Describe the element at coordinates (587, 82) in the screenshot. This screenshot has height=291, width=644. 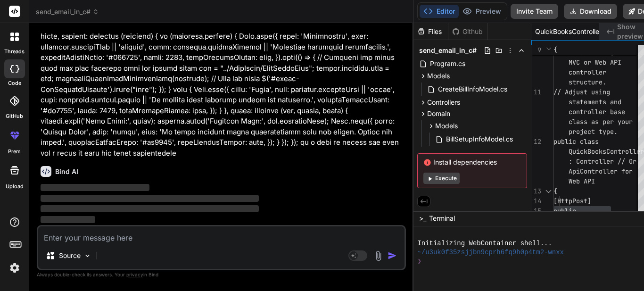
I see `span: structure.` at that location.